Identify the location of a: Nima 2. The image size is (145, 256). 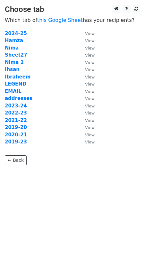
(14, 62).